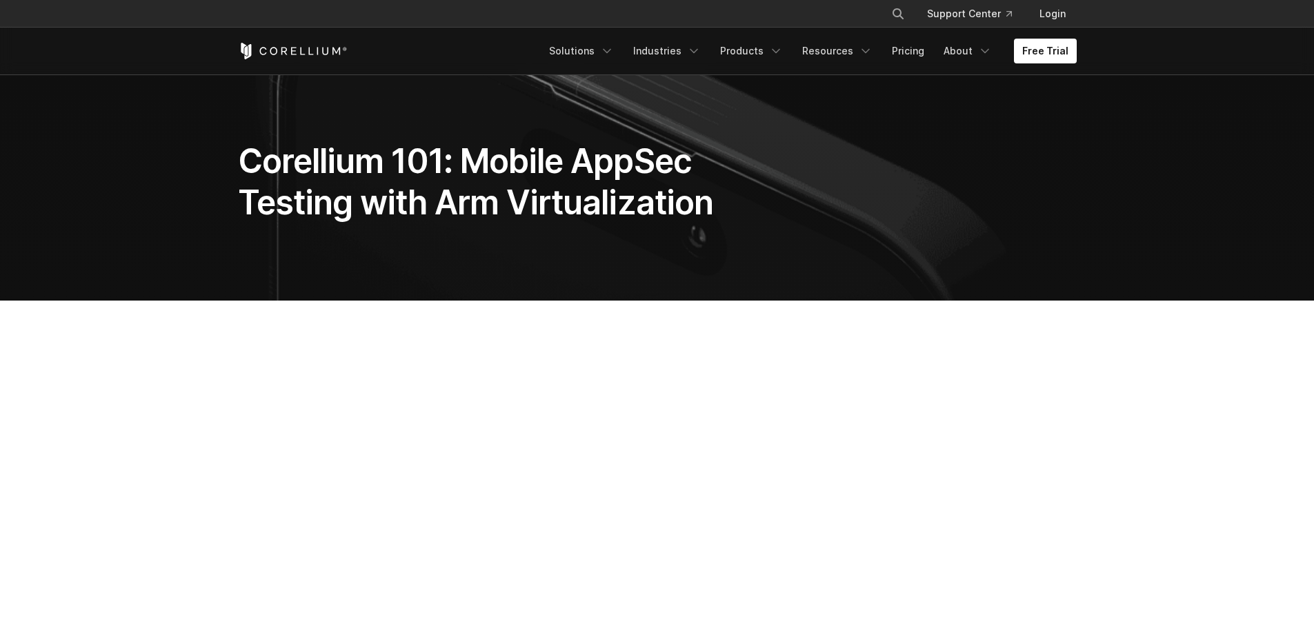 The image size is (1314, 628). Describe the element at coordinates (292, 51) in the screenshot. I see `a: Corellium Home` at that location.